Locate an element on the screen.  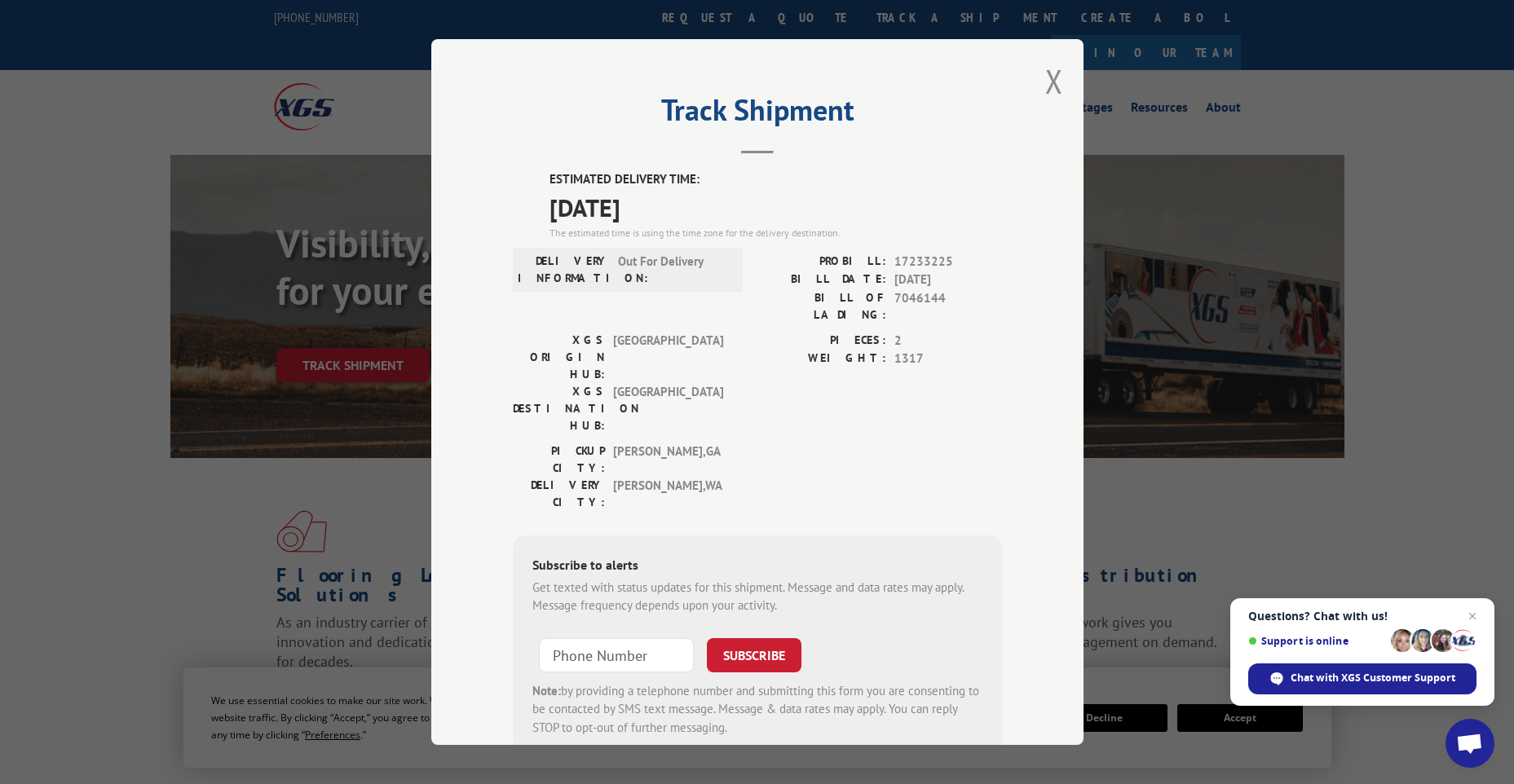
label: XGS DESTINATION HUB: is located at coordinates (559, 408).